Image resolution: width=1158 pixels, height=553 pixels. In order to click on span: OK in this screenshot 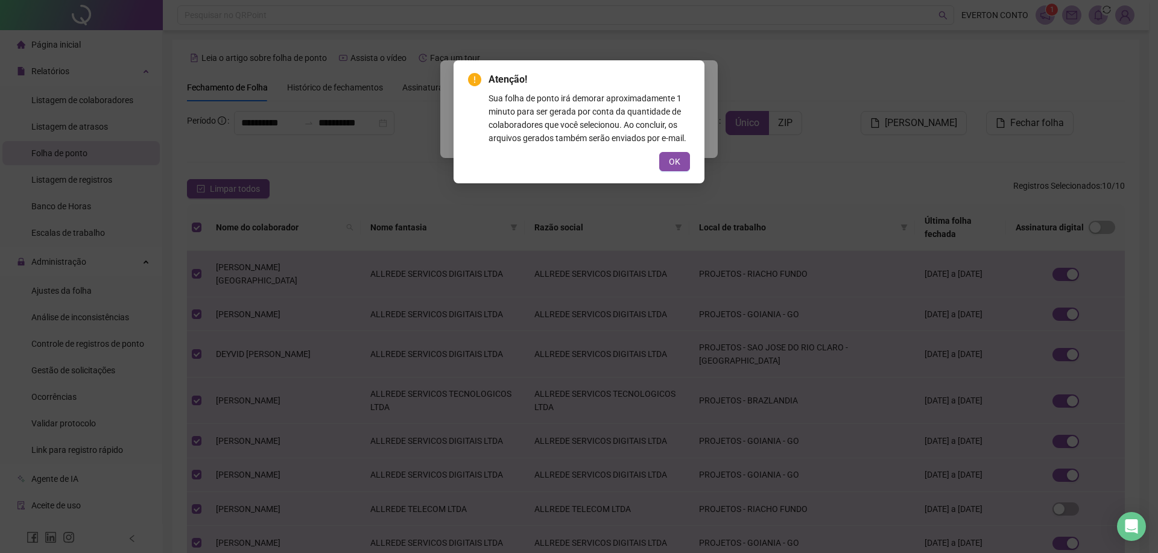, I will do `click(674, 162)`.